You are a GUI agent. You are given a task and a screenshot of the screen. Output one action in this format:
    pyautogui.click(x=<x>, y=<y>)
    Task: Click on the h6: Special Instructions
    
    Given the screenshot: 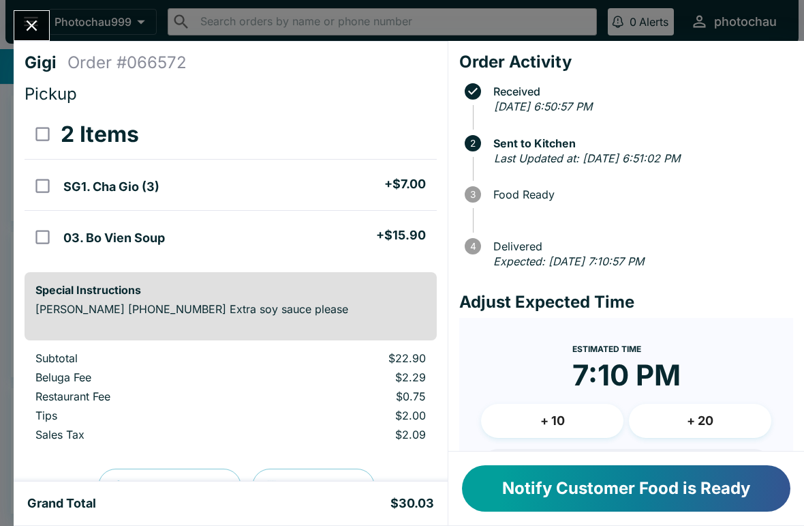 What is the action you would take?
    pyautogui.click(x=230, y=290)
    